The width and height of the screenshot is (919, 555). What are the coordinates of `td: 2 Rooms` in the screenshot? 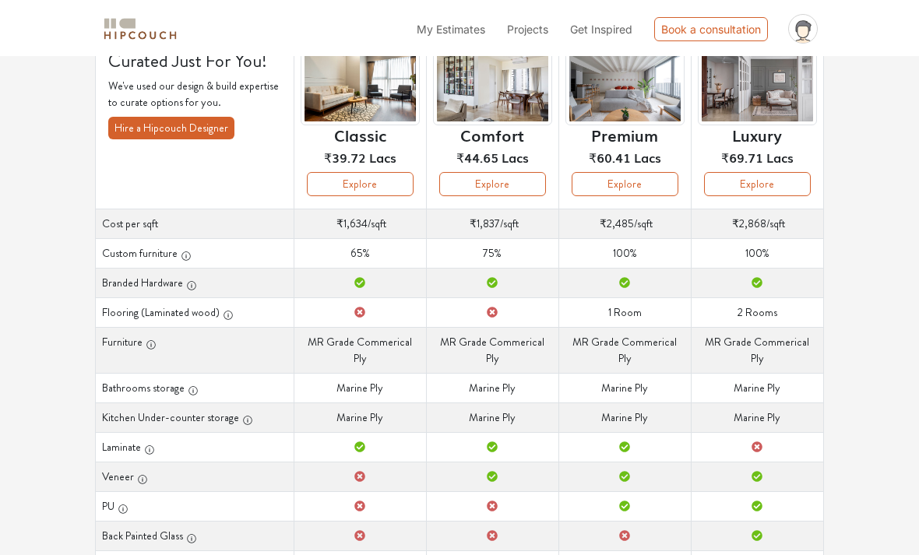 It's located at (757, 311).